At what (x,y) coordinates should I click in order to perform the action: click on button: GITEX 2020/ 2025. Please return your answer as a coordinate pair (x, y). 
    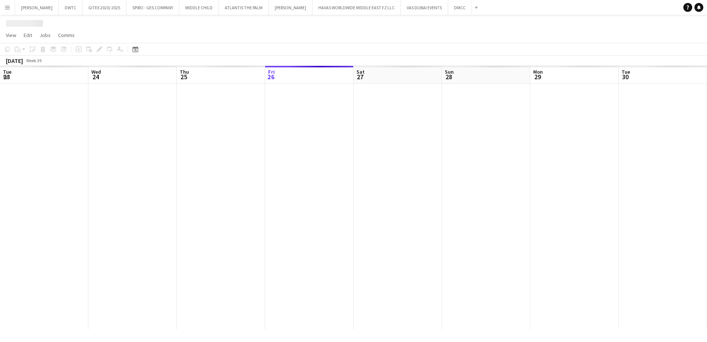
    Looking at the image, I should click on (104, 7).